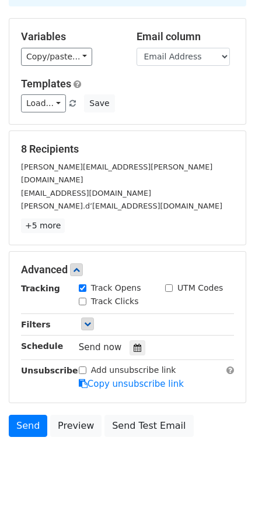  What do you see at coordinates (225, 494) in the screenshot?
I see `div: Chat Widget` at bounding box center [225, 494].